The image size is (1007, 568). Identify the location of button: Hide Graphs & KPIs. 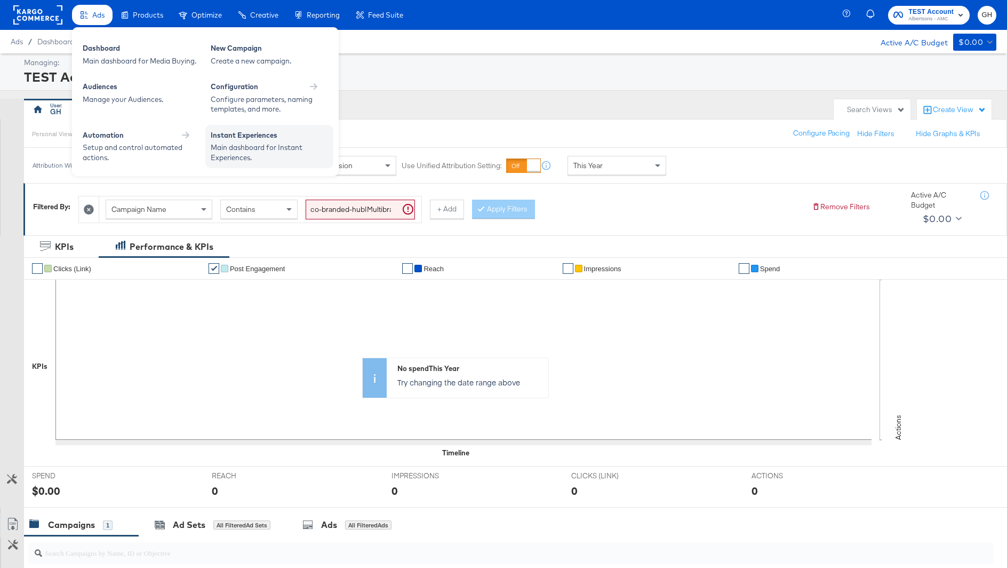
(948, 133).